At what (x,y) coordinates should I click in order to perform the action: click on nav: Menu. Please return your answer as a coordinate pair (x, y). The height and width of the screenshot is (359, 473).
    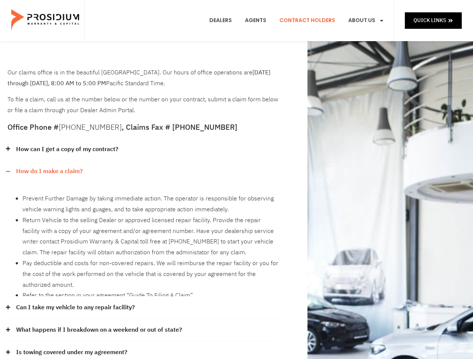
    Looking at the image, I should click on (297, 21).